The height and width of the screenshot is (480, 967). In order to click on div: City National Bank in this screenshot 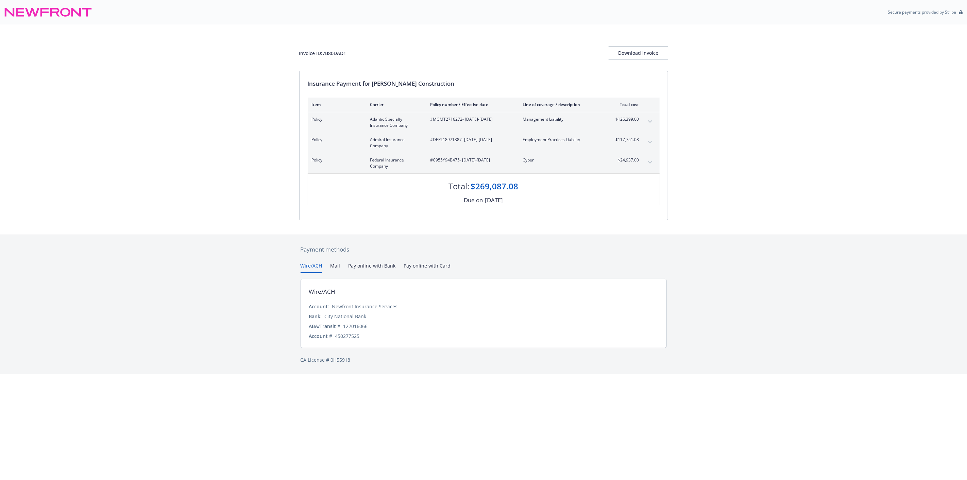, I will do `click(345, 316)`.